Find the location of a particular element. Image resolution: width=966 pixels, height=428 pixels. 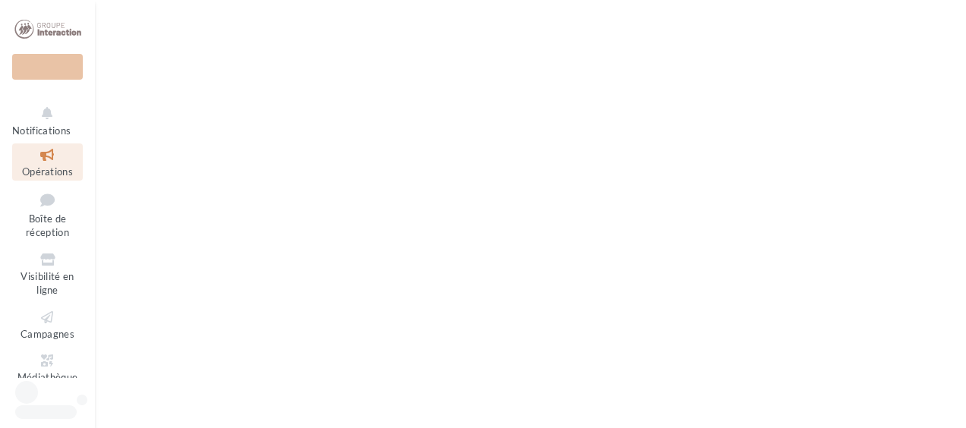

span: Boîte de réception is located at coordinates (47, 226).